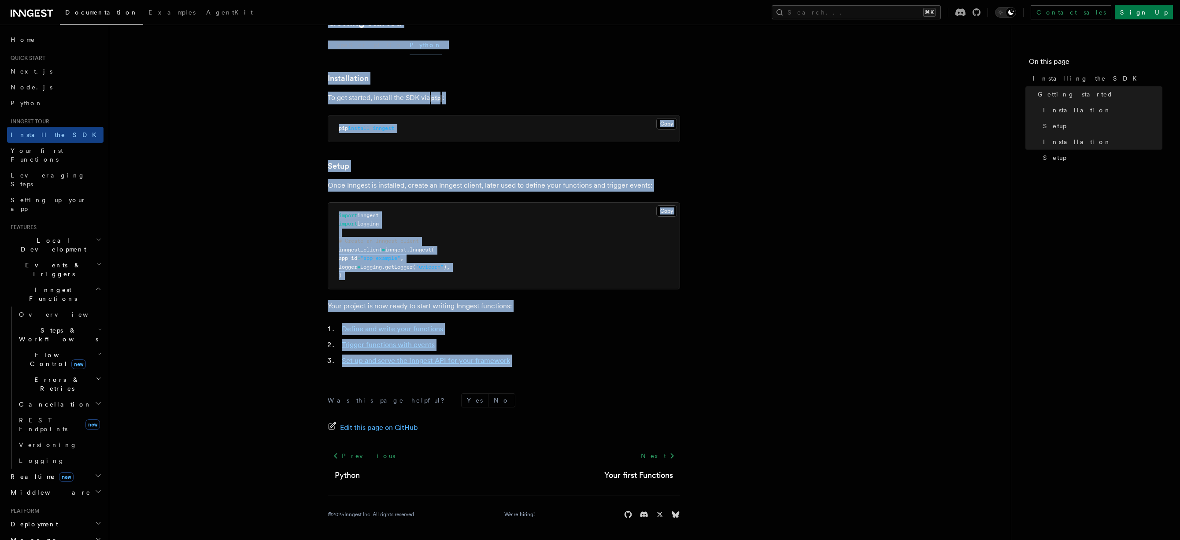 Image resolution: width=1180 pixels, height=540 pixels. What do you see at coordinates (55, 387) in the screenshot?
I see `div: Inngest Functions` at bounding box center [55, 387].